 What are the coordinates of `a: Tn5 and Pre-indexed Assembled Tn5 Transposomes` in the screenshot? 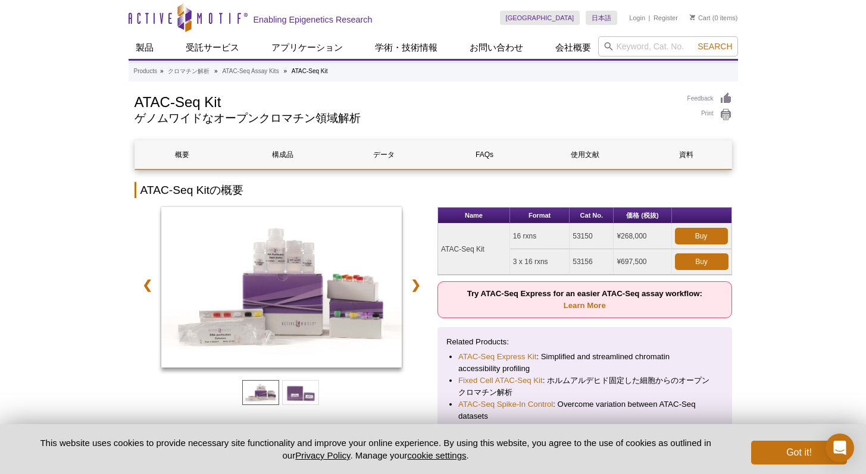 It's located at (550, 428).